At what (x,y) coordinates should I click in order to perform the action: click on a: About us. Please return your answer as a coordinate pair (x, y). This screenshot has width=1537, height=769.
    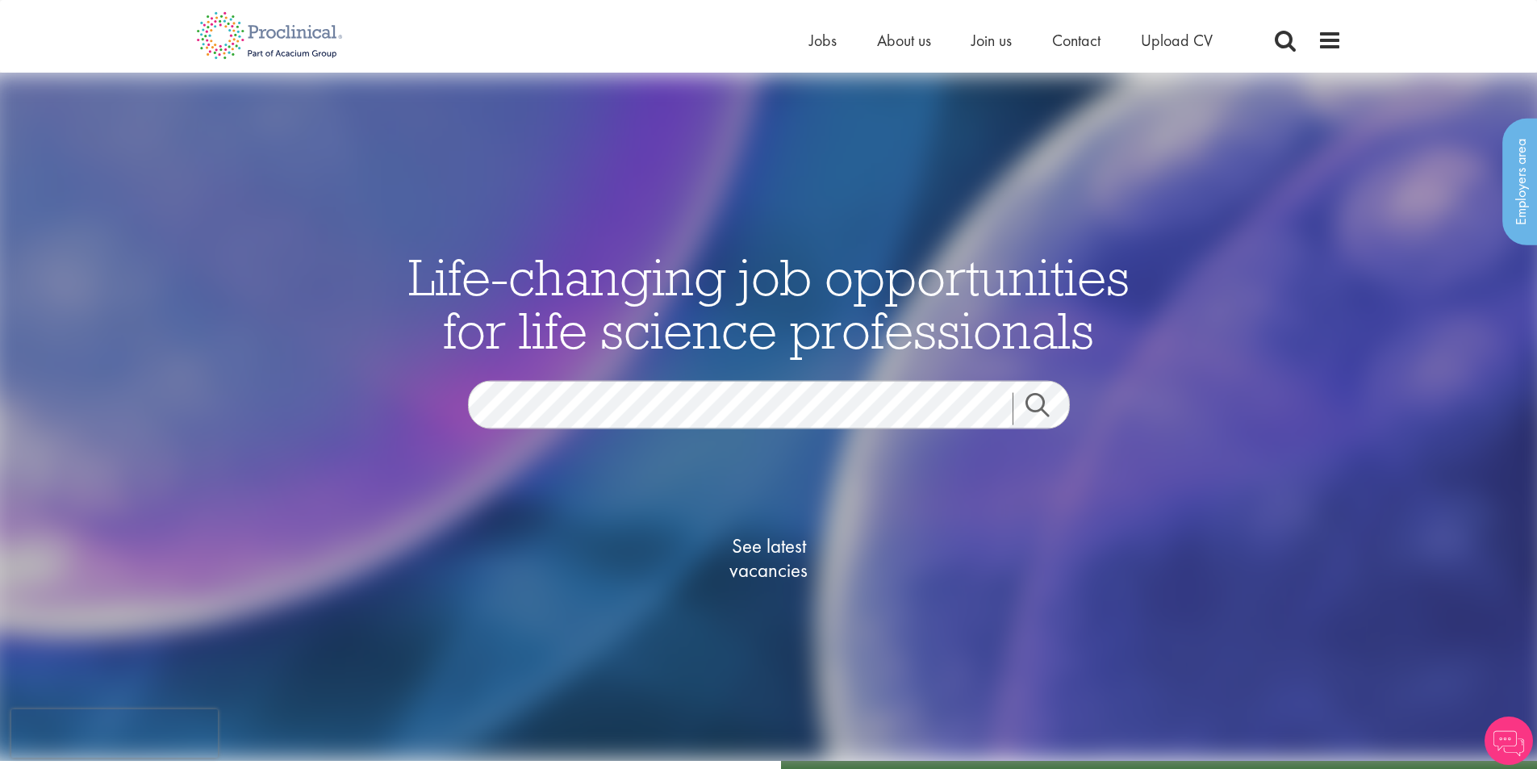
    Looking at the image, I should click on (904, 40).